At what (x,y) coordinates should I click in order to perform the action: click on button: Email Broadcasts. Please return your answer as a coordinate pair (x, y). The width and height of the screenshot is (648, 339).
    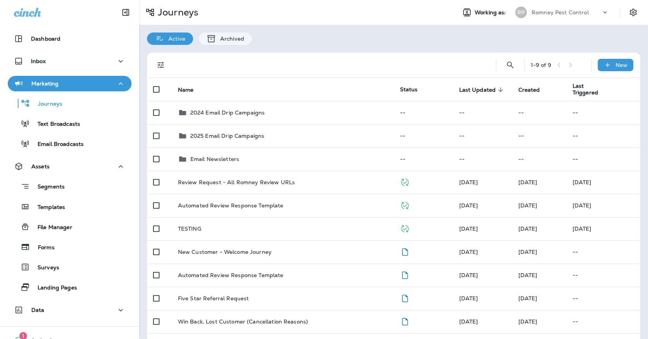
    Looking at the image, I should click on (70, 143).